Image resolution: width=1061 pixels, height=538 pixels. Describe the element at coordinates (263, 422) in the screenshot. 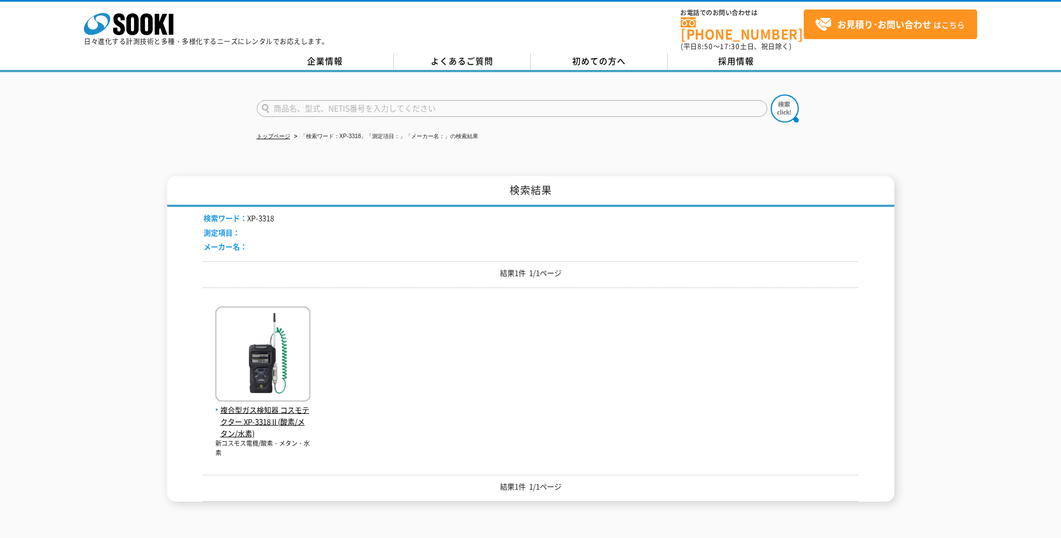

I see `span: 複合型ガス検知器 コスモテクター XP-3318Ⅱ(酸素/メタン/水素)` at that location.